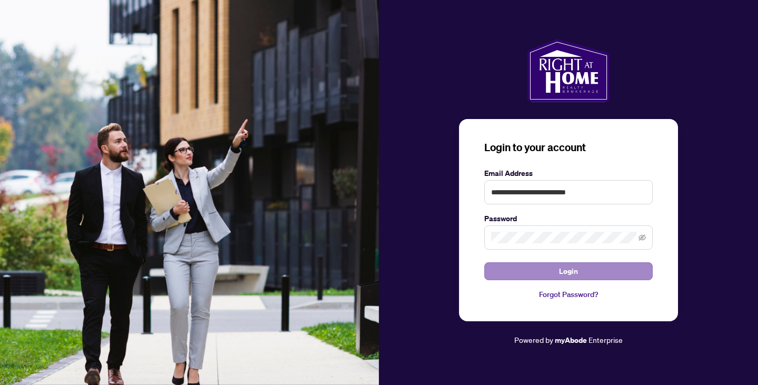  I want to click on button: Login, so click(569, 271).